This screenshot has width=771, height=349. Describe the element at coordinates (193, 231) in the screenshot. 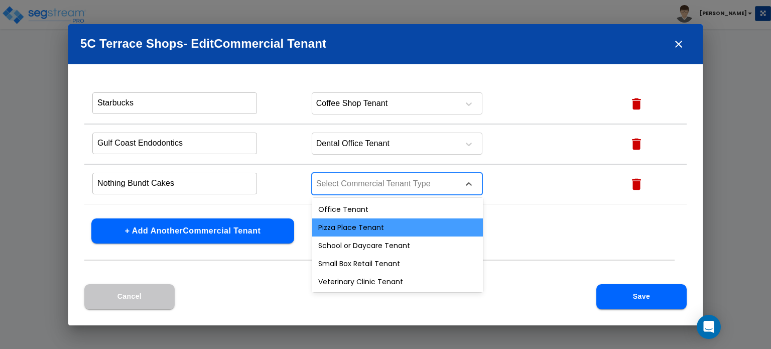

I see `button: + Add AnotherCommercial Tenant` at that location.